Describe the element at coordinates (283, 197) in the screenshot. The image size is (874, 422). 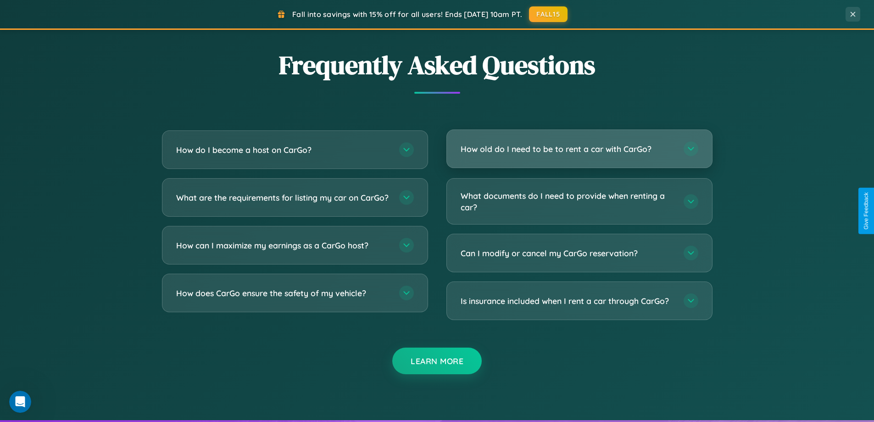
I see `h3: What are the requirements for listing my car on CarGo?` at that location.